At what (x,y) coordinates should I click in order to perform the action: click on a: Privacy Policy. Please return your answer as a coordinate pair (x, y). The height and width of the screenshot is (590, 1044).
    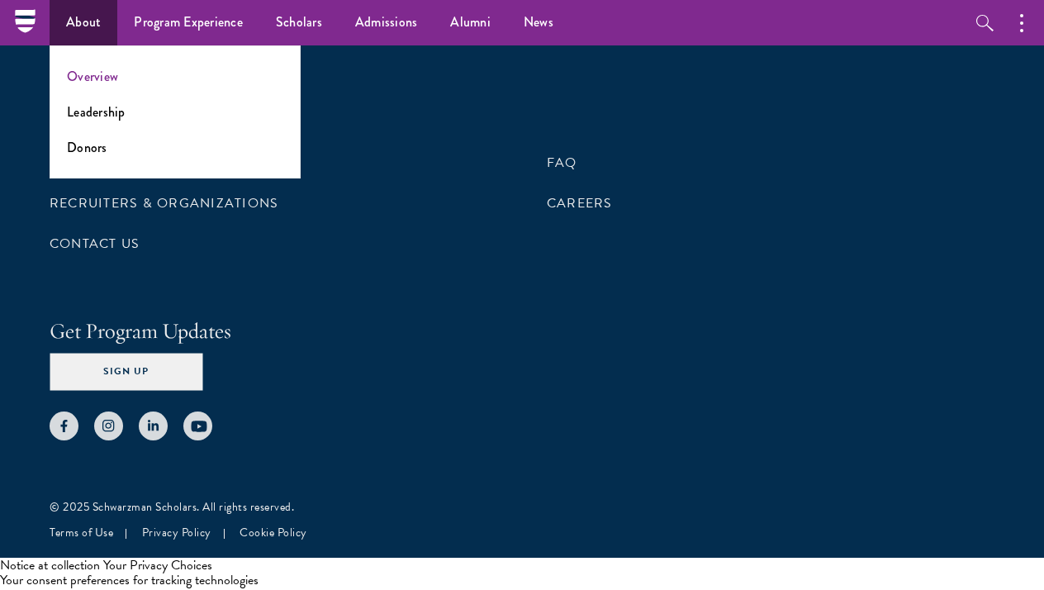
    Looking at the image, I should click on (177, 532).